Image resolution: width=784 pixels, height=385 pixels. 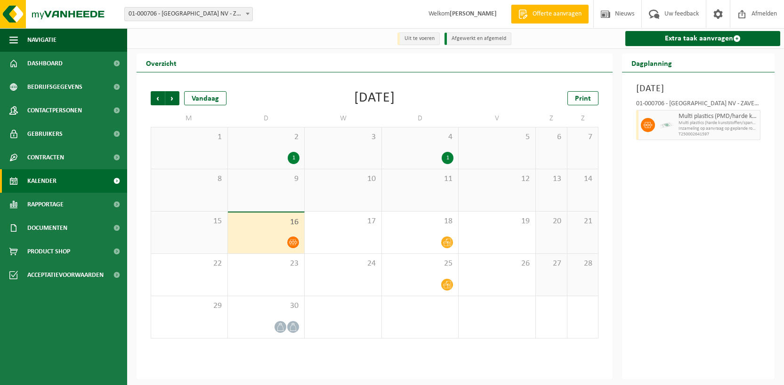 I want to click on td: V, so click(x=497, y=119).